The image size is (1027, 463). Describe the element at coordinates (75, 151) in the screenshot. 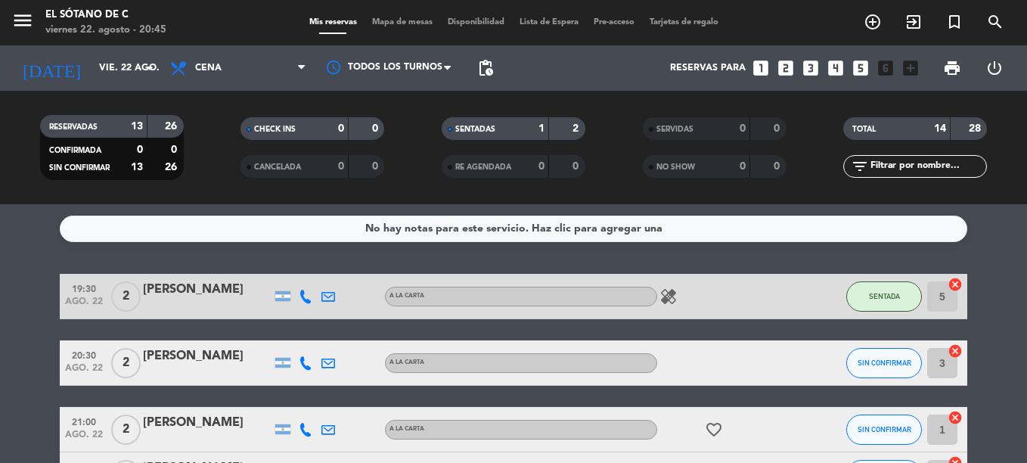

I see `span: CONFIRMADA` at that location.